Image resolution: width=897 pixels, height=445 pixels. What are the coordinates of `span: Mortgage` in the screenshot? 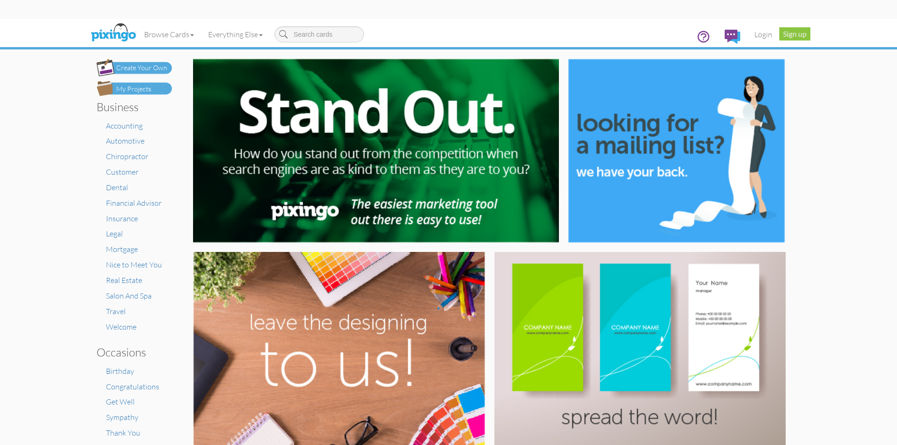 It's located at (122, 249).